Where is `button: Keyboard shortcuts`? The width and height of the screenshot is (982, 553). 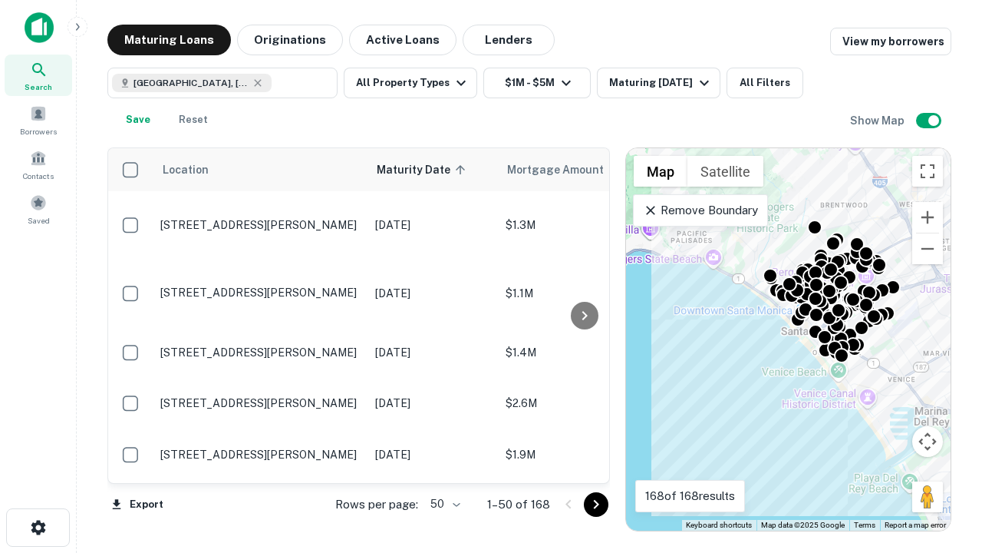 button: Keyboard shortcuts is located at coordinates (719, 525).